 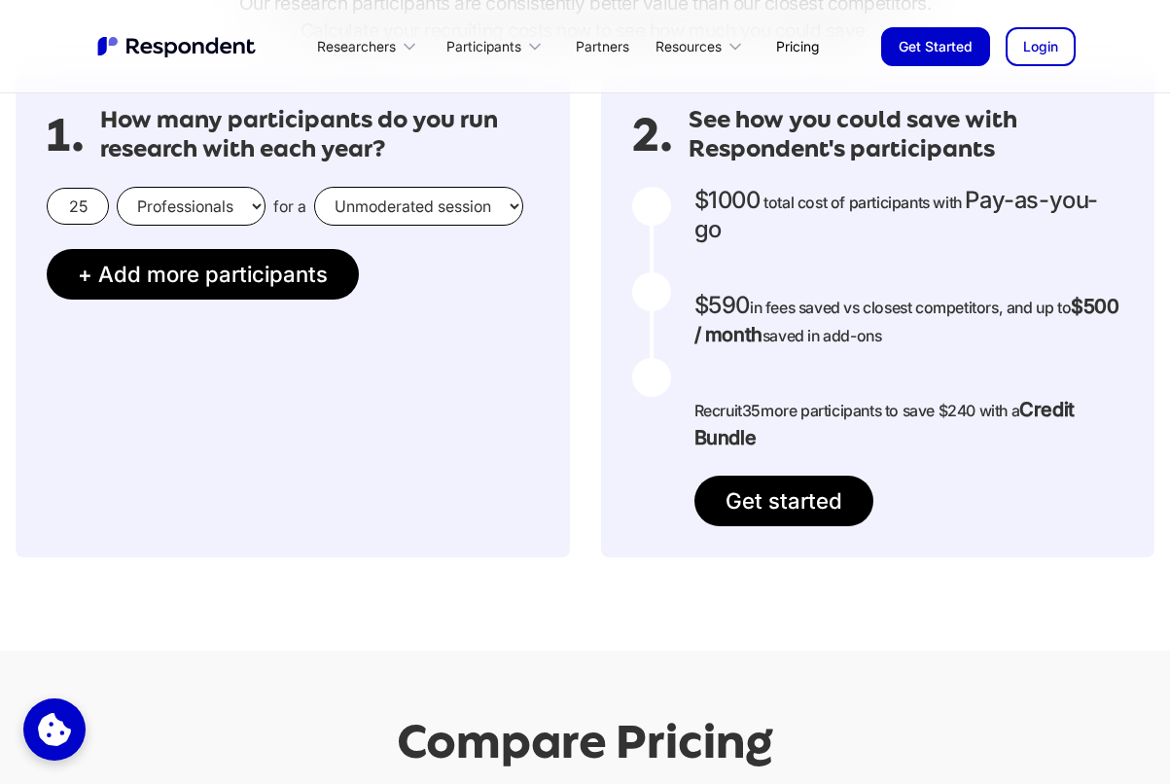 I want to click on span: 1., so click(x=65, y=135).